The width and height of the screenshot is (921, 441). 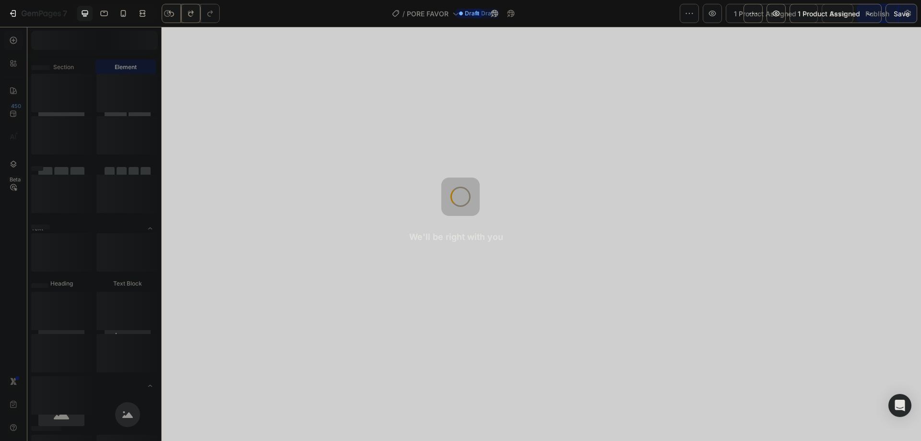 What do you see at coordinates (901, 13) in the screenshot?
I see `span: Save` at bounding box center [901, 13].